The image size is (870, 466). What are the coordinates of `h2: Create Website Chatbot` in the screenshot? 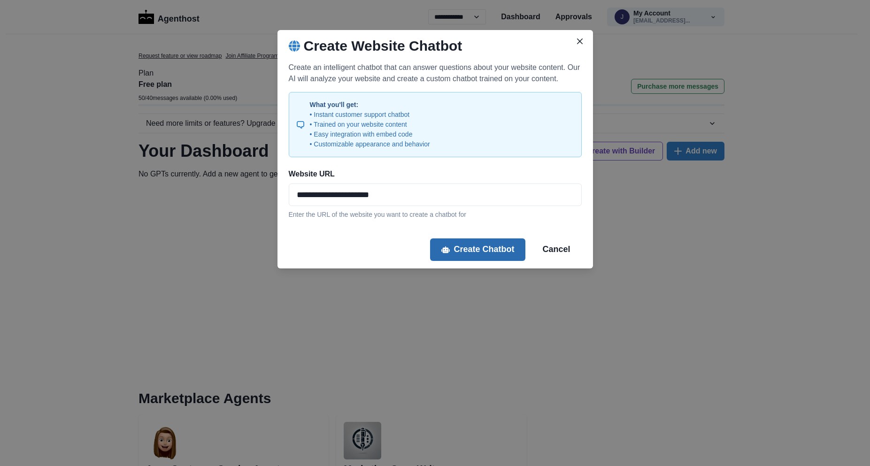 It's located at (383, 46).